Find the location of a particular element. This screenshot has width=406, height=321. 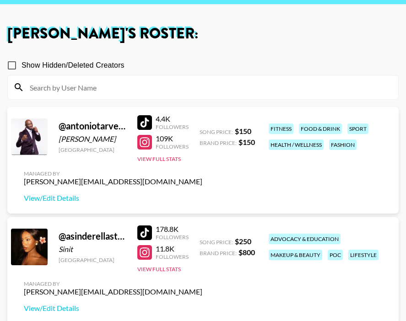

div: advocacy & education is located at coordinates (304, 239).